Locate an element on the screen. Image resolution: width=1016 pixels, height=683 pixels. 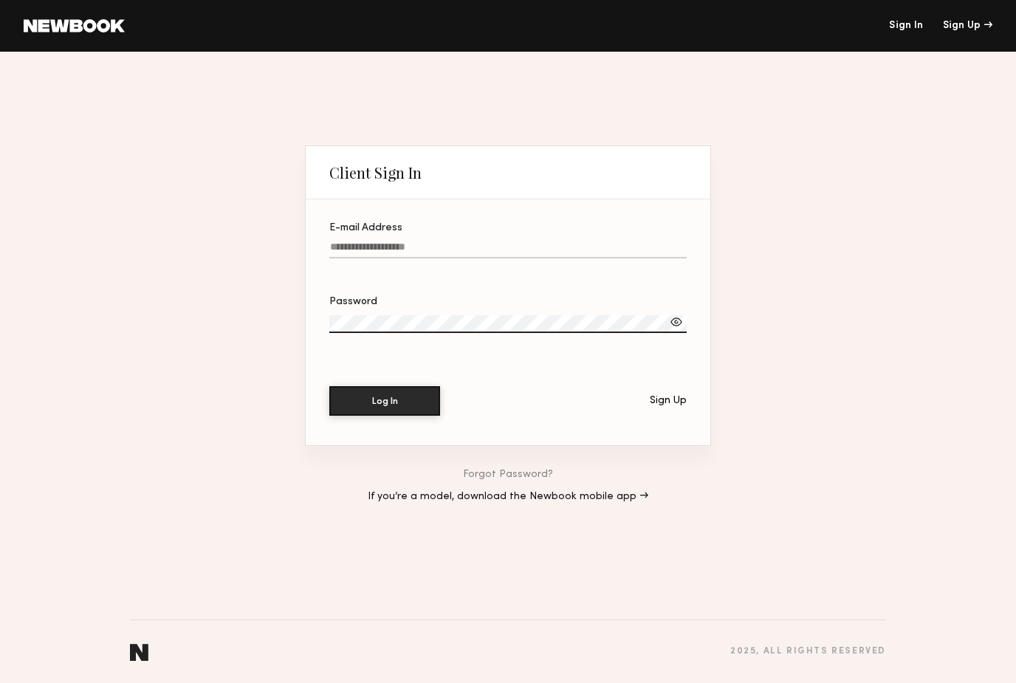
div: Password is located at coordinates (508, 302).